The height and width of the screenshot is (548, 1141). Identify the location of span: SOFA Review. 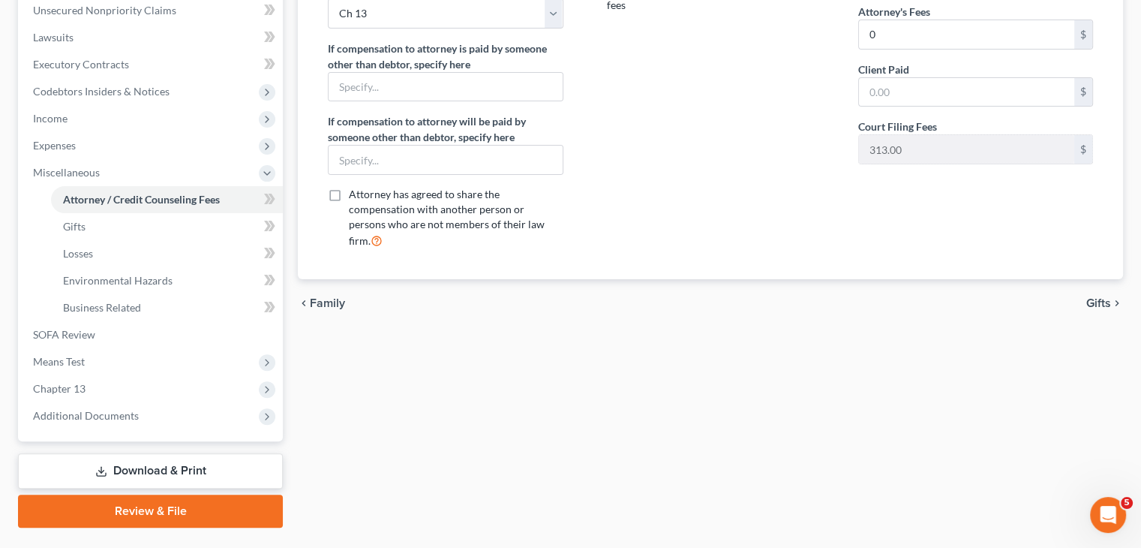
(64, 334).